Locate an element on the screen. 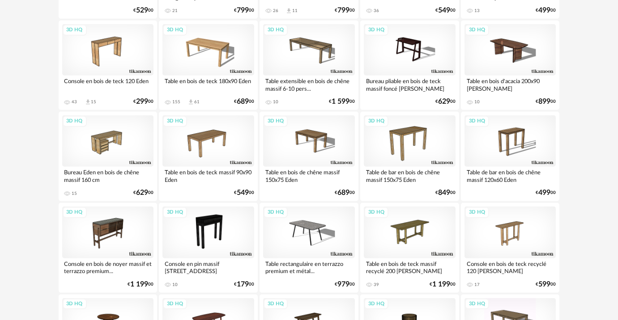 Image resolution: width=618 pixels, height=320 pixels. a: 3D HQ Table en bois de teck massif 90x90 Eden €54900 is located at coordinates (208, 157).